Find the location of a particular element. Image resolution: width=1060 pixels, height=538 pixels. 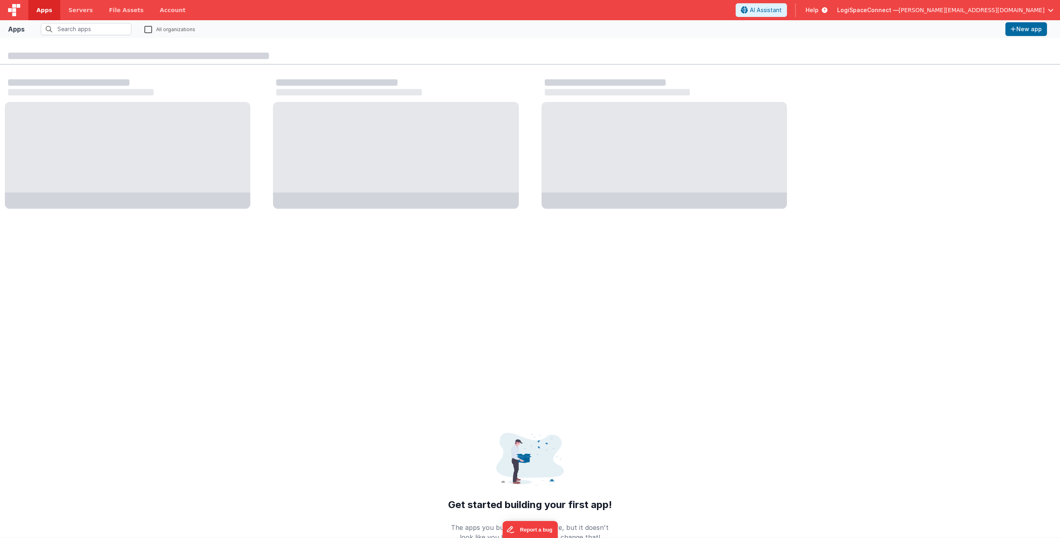

span: Help is located at coordinates (812, 10).